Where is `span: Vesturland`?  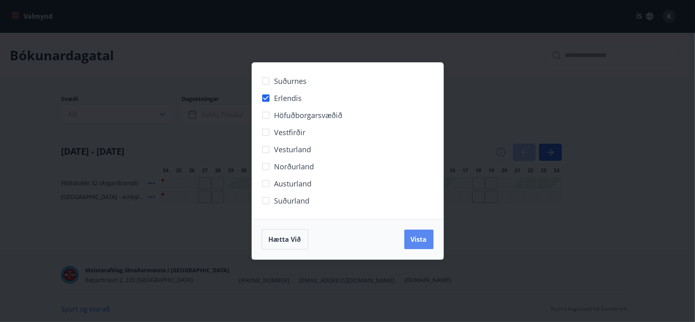 span: Vesturland is located at coordinates (293, 149).